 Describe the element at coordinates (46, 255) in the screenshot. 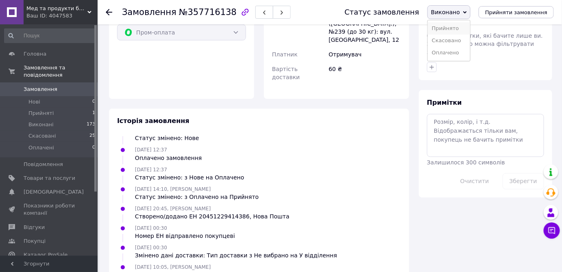

I see `span: Каталог ProSale` at that location.